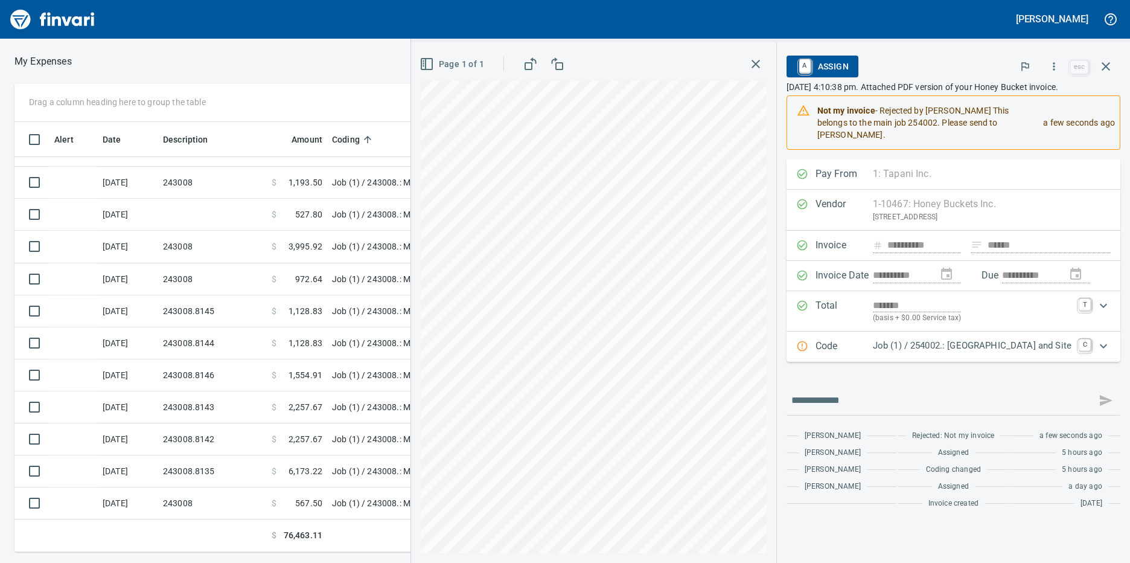 Image resolution: width=1130 pixels, height=563 pixels. What do you see at coordinates (478, 503) in the screenshot?
I see `td: Job (1) / 243008.: Majestic Industrial / 88126. 01.: Field Welding / 5: Other` at bounding box center [478, 503].